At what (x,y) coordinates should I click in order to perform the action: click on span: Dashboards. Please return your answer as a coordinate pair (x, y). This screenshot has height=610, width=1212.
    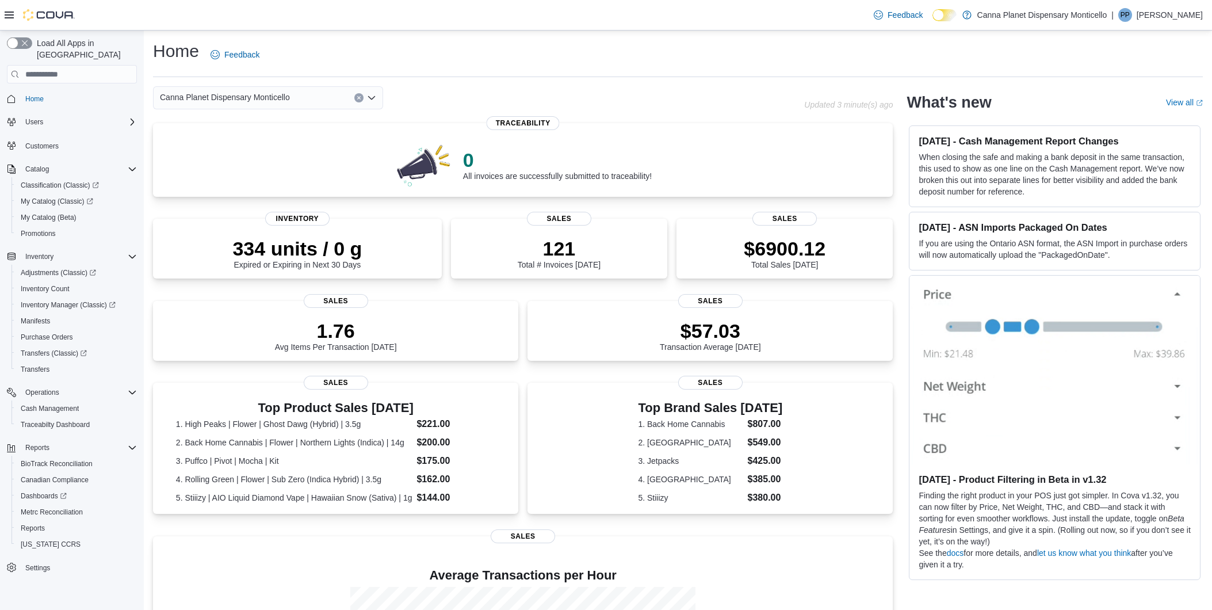
    Looking at the image, I should click on (76, 496).